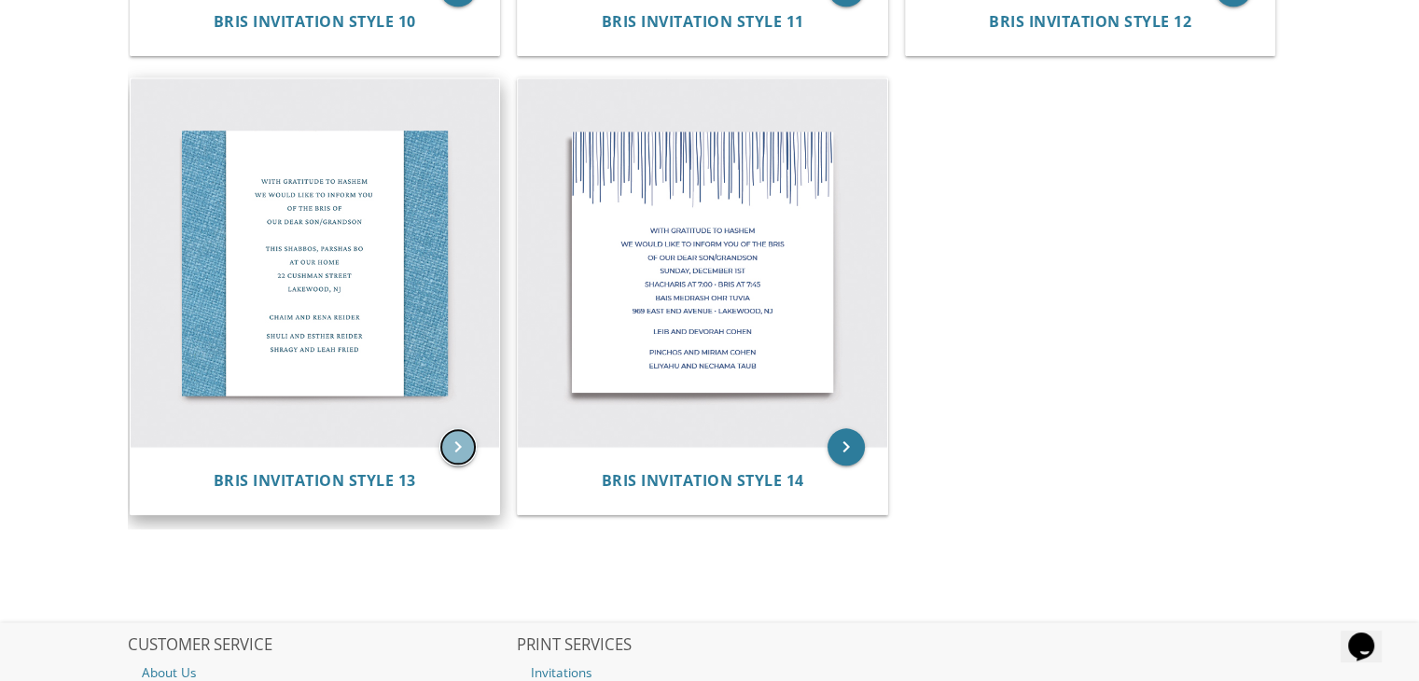  I want to click on h2: CUSTOMER SERVICE, so click(321, 646).